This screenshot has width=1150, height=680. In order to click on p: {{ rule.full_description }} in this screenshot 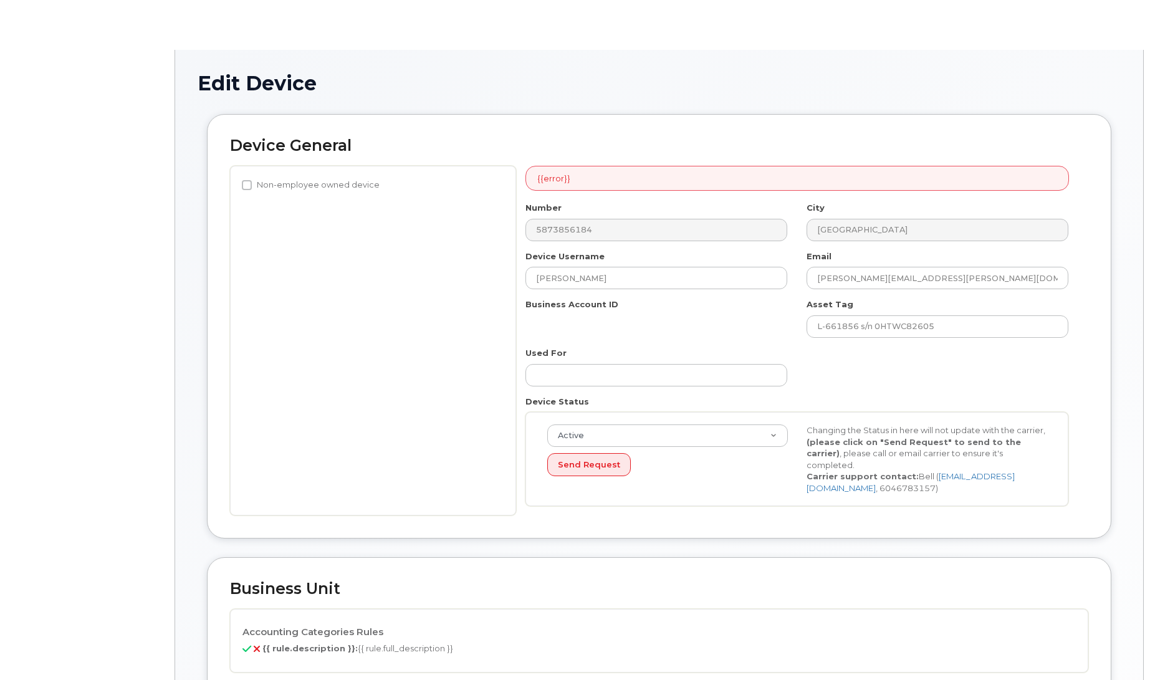, I will do `click(659, 648)`.